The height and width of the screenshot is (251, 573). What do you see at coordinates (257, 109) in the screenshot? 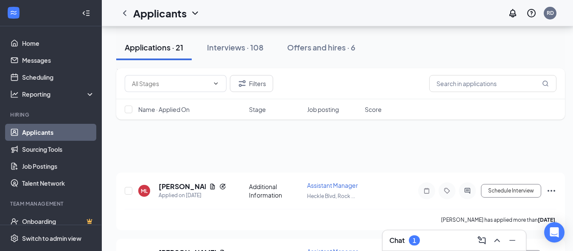
I see `span: Stage` at bounding box center [257, 109].